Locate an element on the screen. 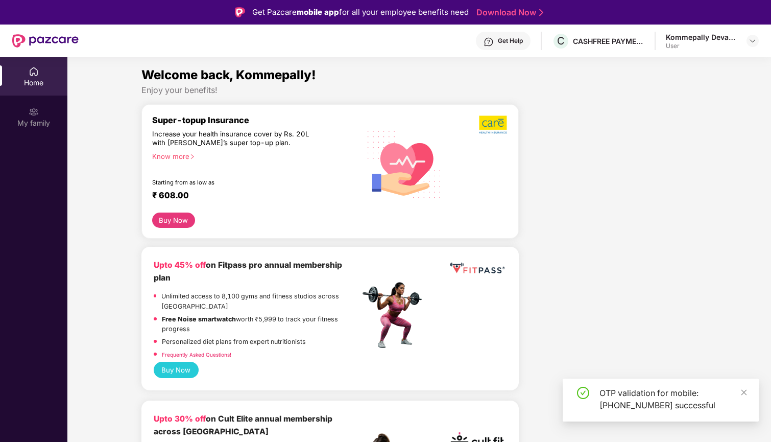 Image resolution: width=771 pixels, height=442 pixels. b: Upto 45% off is located at coordinates (180, 264).